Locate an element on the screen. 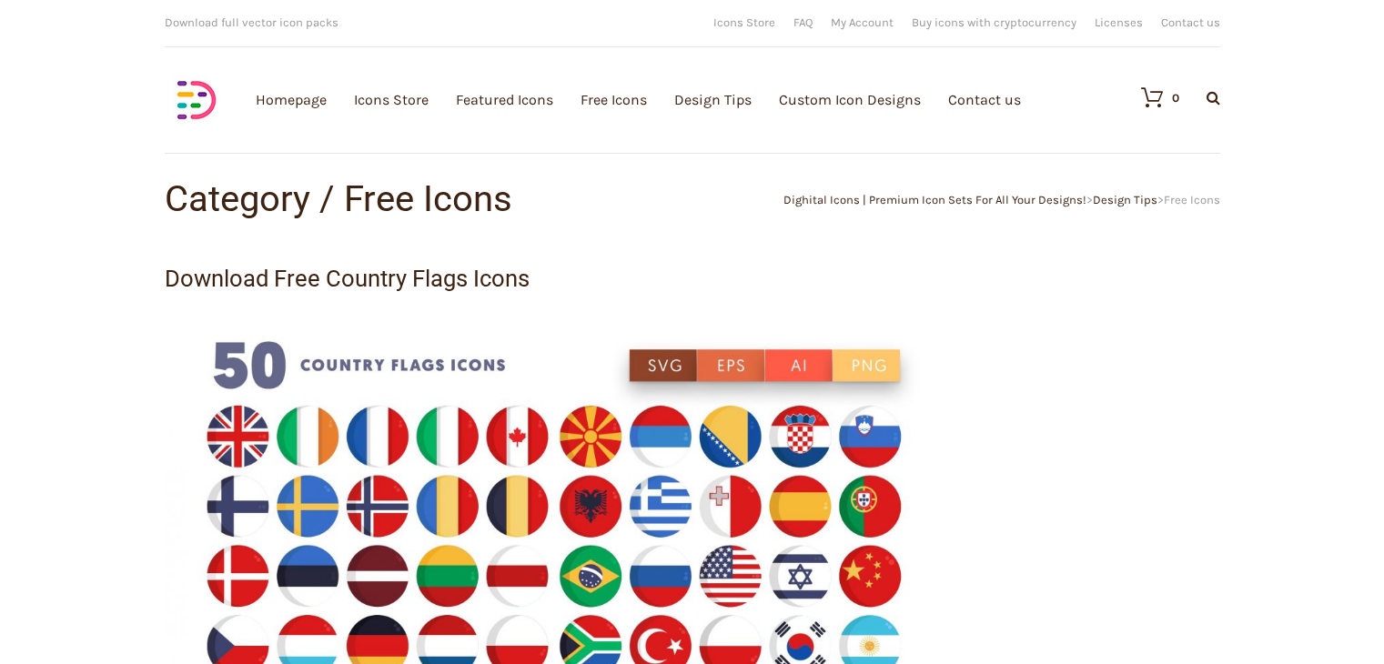 This screenshot has width=1384, height=664. span: Free Icons is located at coordinates (1192, 199).